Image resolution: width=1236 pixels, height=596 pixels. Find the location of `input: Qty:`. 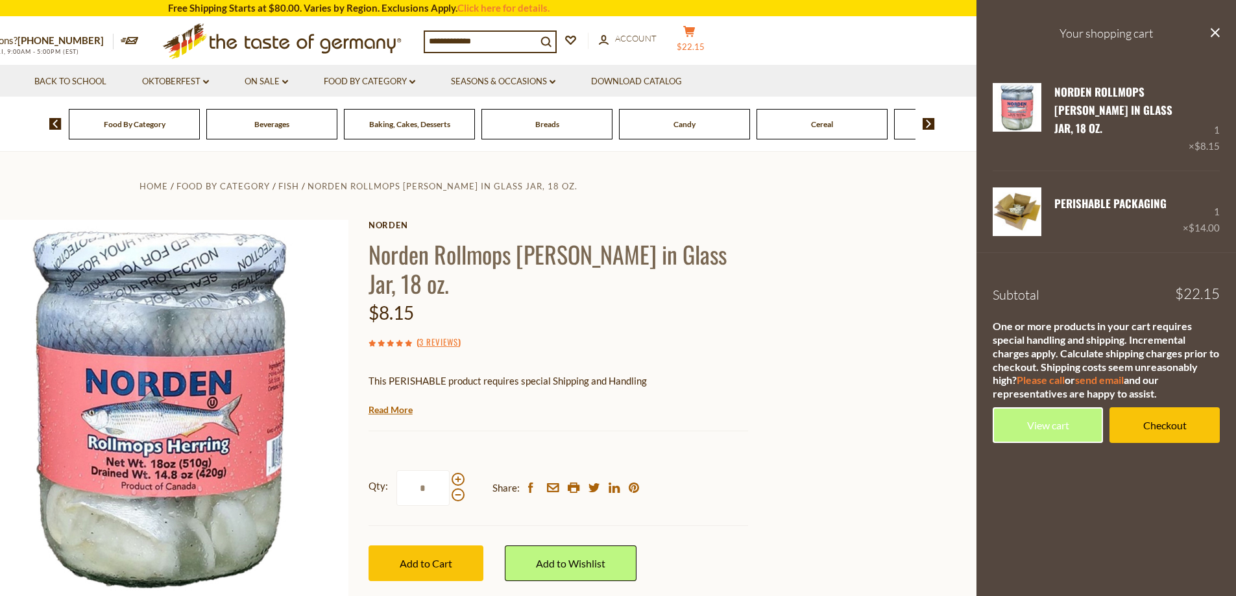

input: Qty: is located at coordinates (423, 488).